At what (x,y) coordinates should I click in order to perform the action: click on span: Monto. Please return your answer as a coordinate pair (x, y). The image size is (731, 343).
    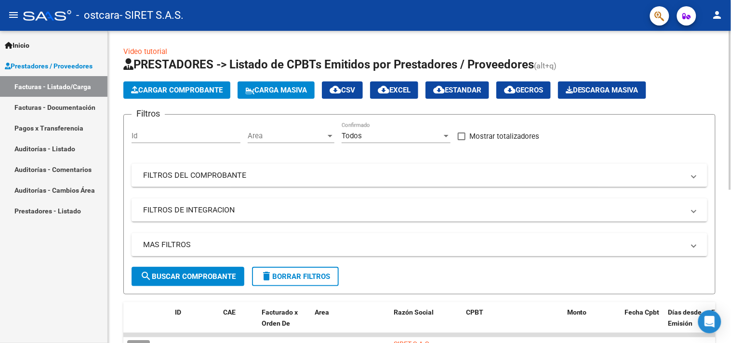
    Looking at the image, I should click on (576, 312).